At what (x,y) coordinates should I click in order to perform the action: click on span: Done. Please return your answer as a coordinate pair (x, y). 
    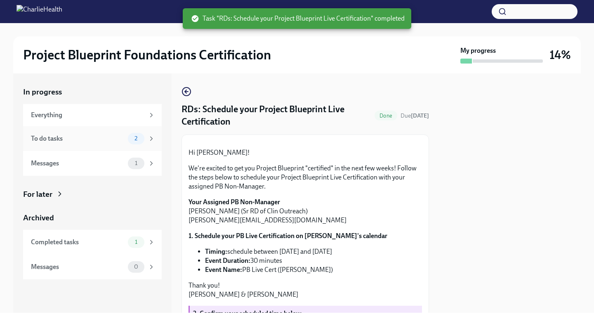
    Looking at the image, I should click on (386, 116).